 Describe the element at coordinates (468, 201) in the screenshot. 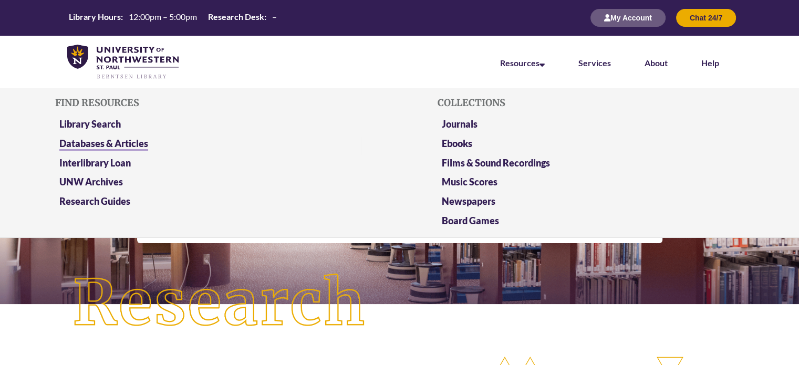

I see `a: Newspapers` at that location.